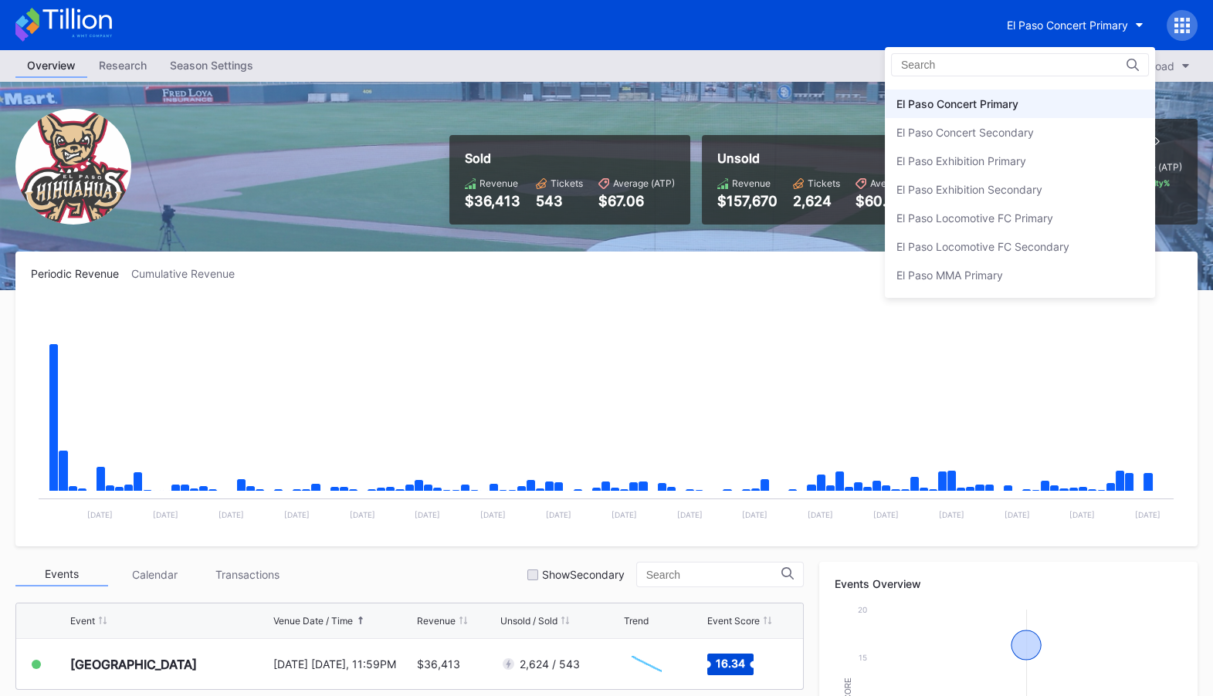 The image size is (1213, 696). I want to click on input: Search, so click(968, 65).